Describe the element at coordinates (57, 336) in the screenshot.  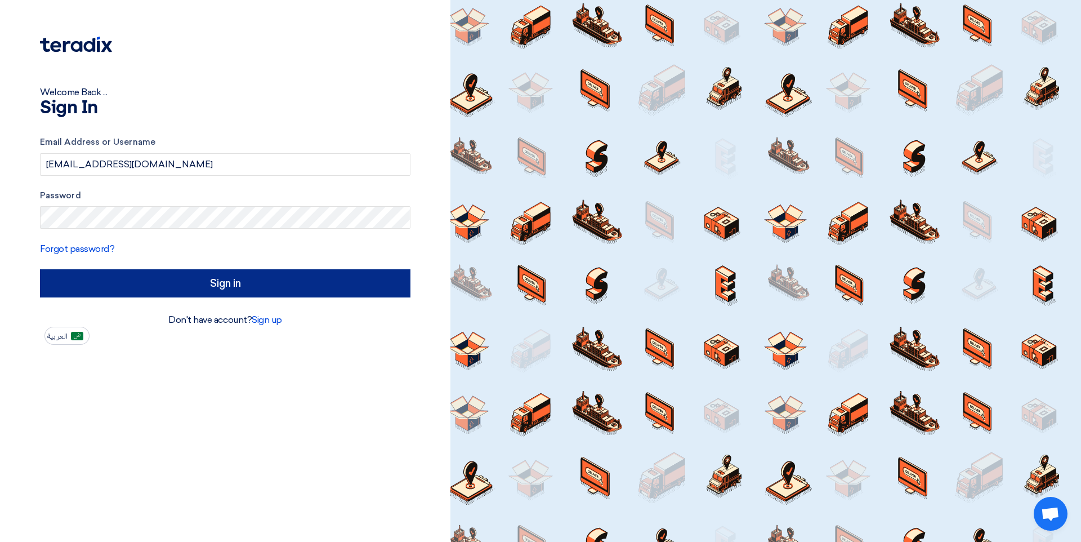
I see `span: العربية` at that location.